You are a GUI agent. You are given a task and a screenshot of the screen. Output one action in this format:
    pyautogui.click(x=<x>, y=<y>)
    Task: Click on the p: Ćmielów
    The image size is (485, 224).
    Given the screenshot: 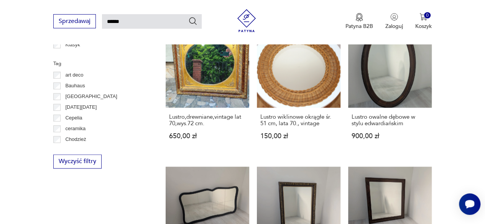 What is the action you would take?
    pyautogui.click(x=75, y=150)
    